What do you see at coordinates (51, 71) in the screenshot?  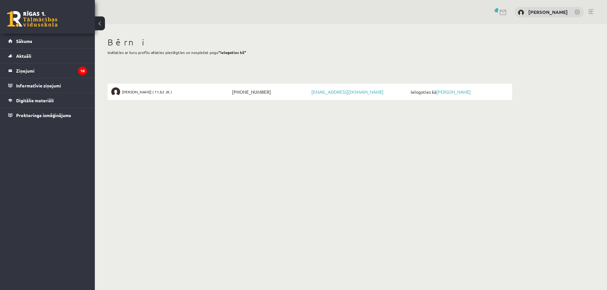 I see `legend: Ziņojumi` at bounding box center [51, 71].